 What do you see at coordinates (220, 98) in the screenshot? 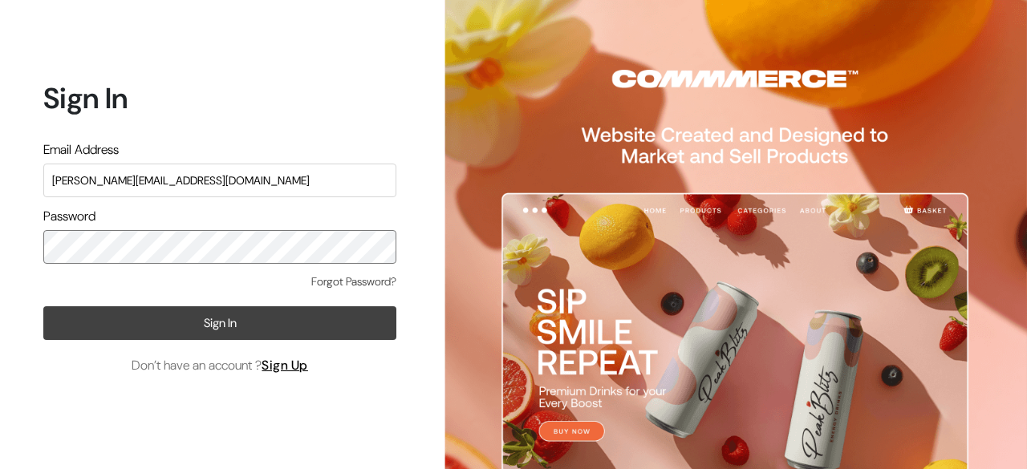
I see `h1: Sign In` at bounding box center [220, 98].